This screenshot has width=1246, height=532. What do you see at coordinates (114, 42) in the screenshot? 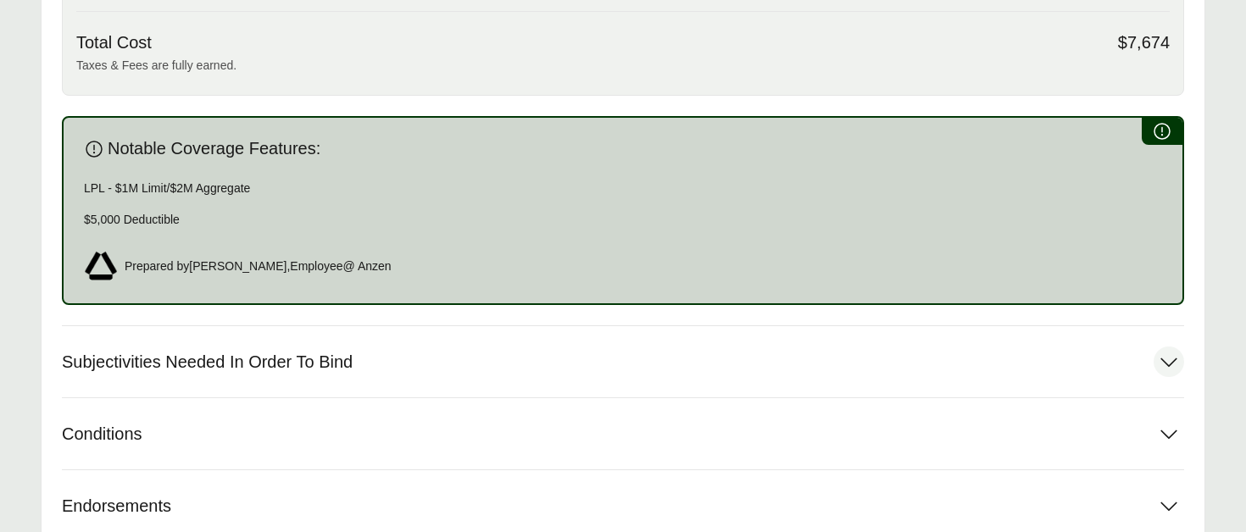
I see `span: Total Cost` at bounding box center [114, 42].